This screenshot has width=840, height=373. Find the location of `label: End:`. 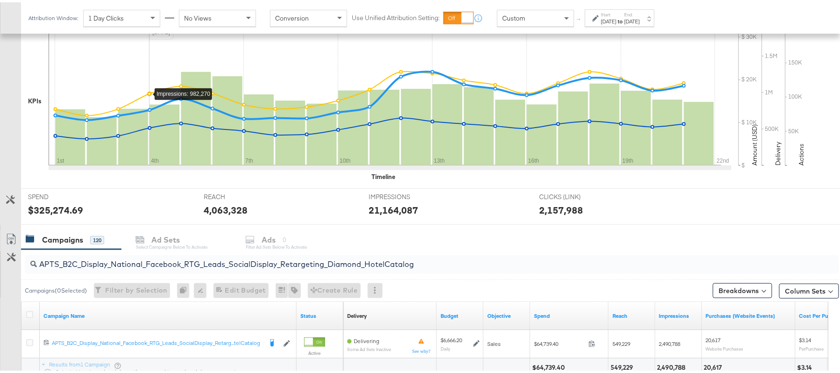

label: End: is located at coordinates (632, 12).